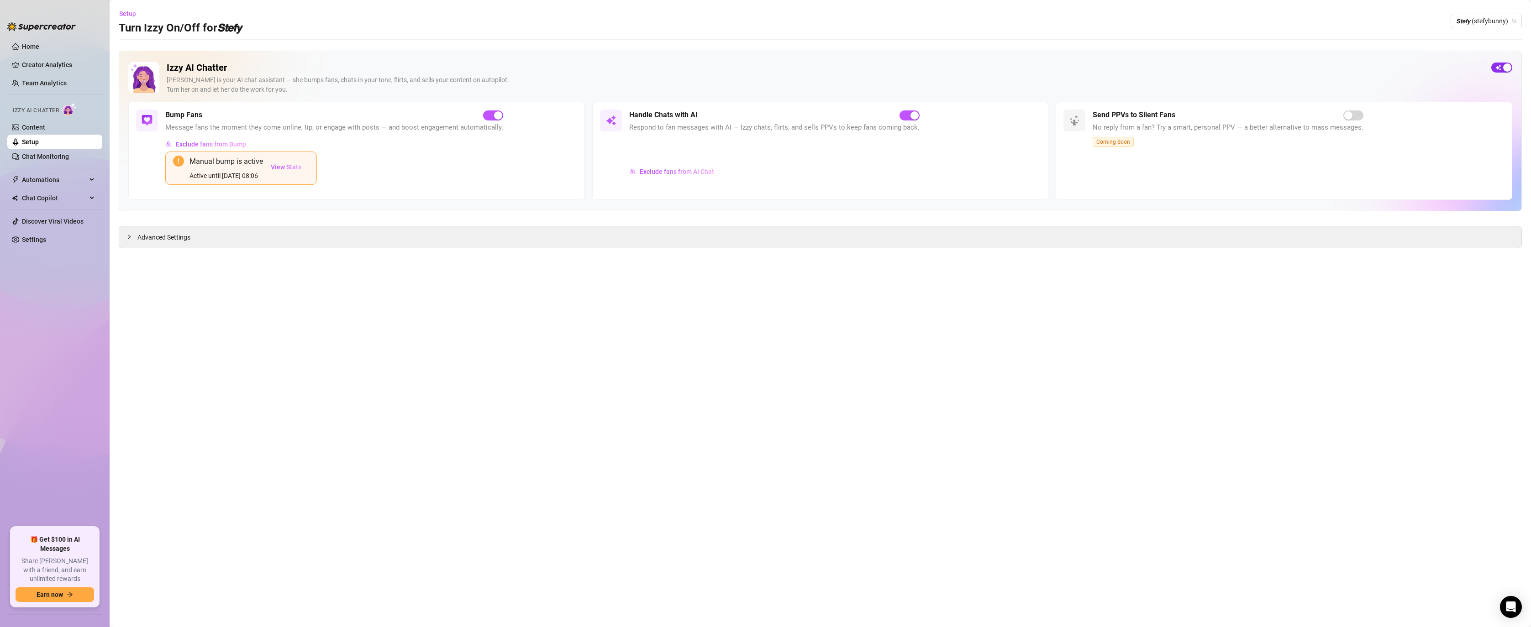 The width and height of the screenshot is (1531, 627). What do you see at coordinates (1486, 21) in the screenshot?
I see `span: 𝙎𝙩𝙚𝙛𝙮 (stefybunny)` at bounding box center [1486, 21].